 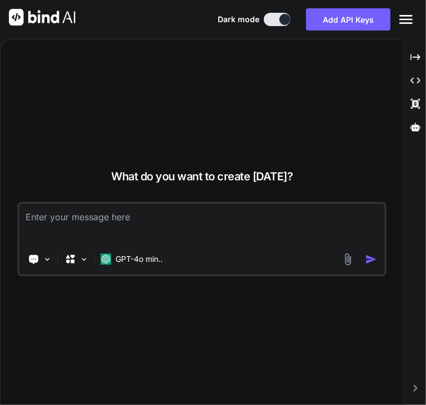 What do you see at coordinates (371, 259) in the screenshot?
I see `img: icon` at bounding box center [371, 259].